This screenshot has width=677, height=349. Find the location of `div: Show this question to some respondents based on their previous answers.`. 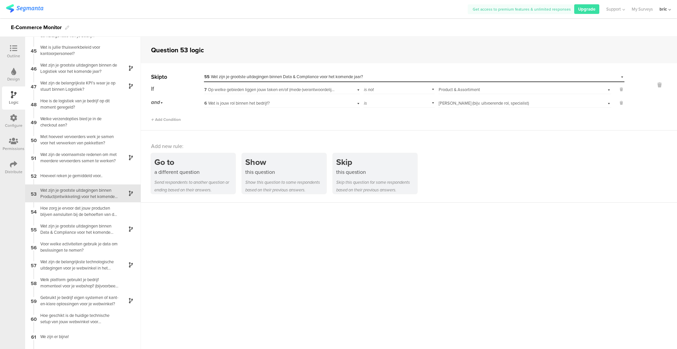

div: Show this question to some respondents based on their previous answers. is located at coordinates (286, 186).